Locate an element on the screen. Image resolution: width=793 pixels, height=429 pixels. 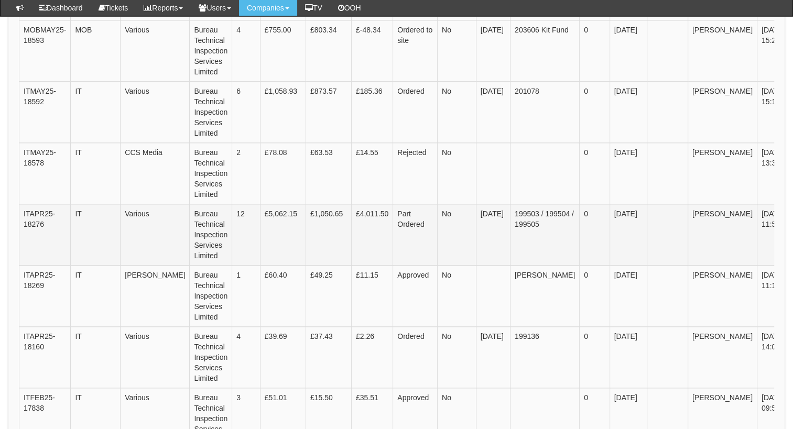
td: MOBMAY25-18593 is located at coordinates (45, 51).